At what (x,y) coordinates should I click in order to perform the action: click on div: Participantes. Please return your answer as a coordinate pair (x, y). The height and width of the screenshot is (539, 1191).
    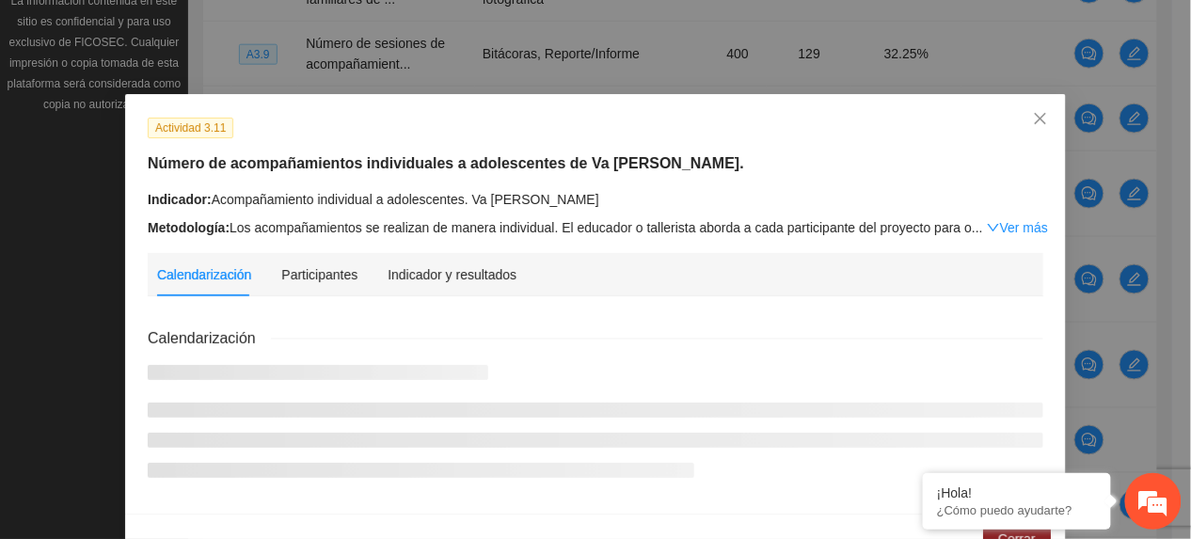
    Looking at the image, I should click on (319, 275).